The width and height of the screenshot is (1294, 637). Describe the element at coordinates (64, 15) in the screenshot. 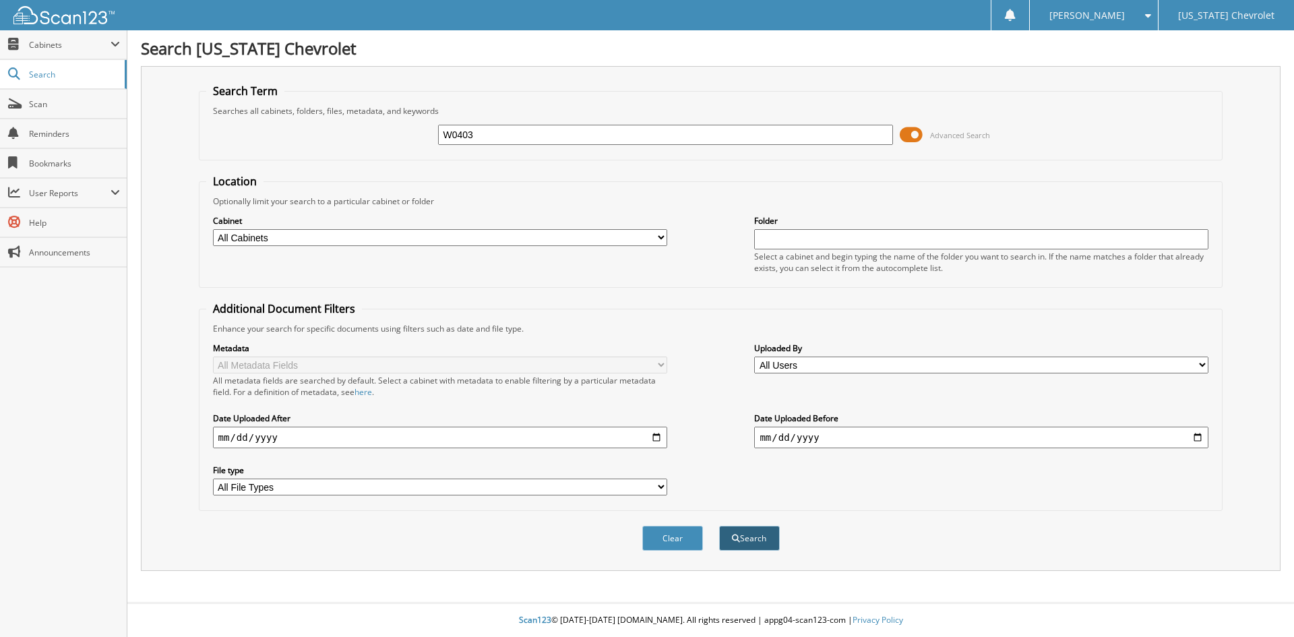

I see `img: scan123-logo-white.svg` at that location.